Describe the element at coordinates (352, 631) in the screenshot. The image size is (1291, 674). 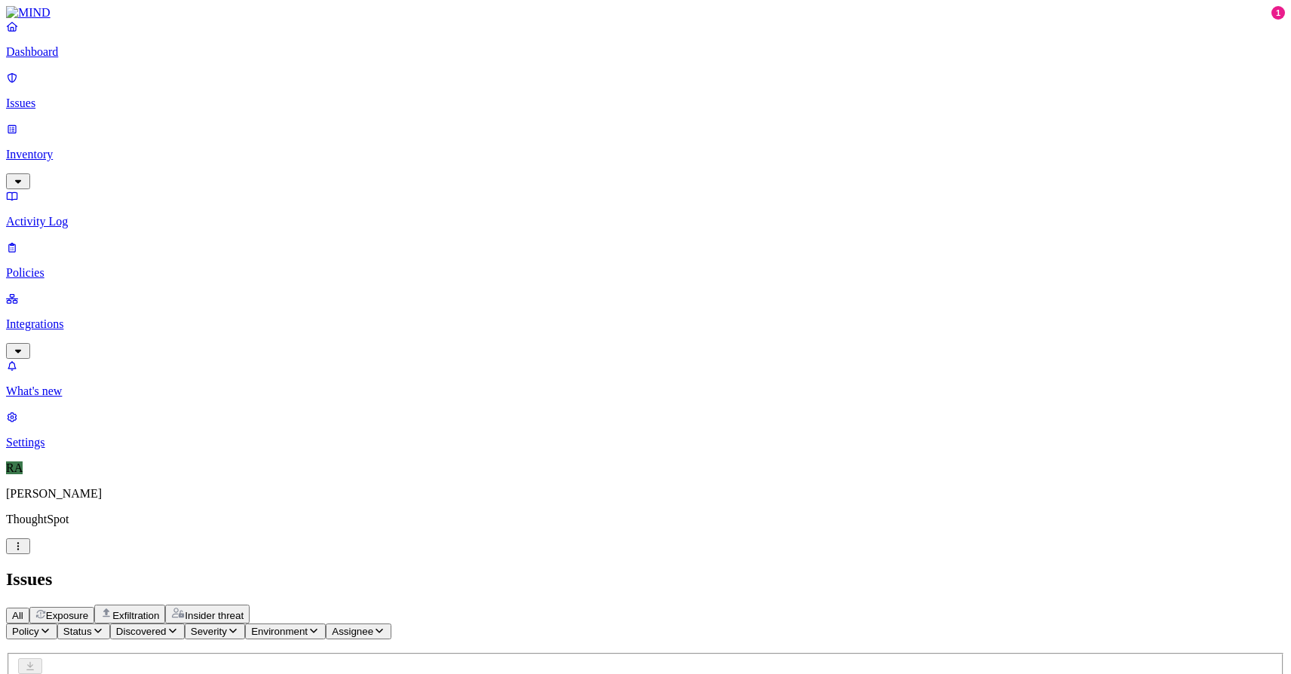
I see `span: Assignee` at that location.